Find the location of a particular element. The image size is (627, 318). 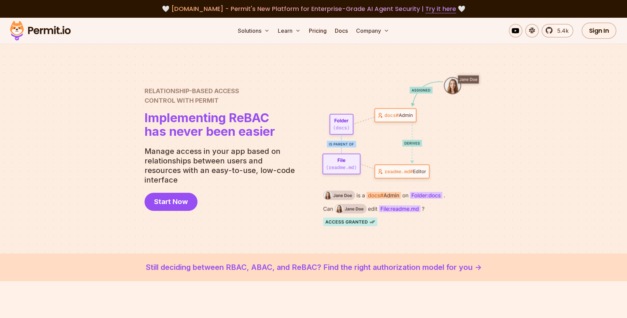

a: 5.4k is located at coordinates (557, 31).